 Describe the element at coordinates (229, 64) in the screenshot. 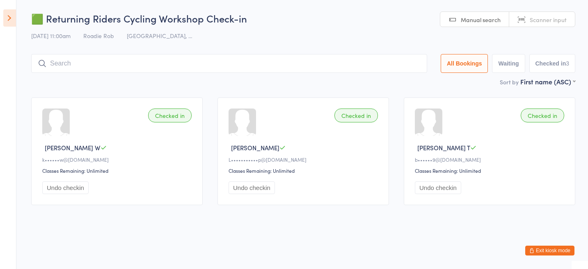

I see `input: Search` at that location.